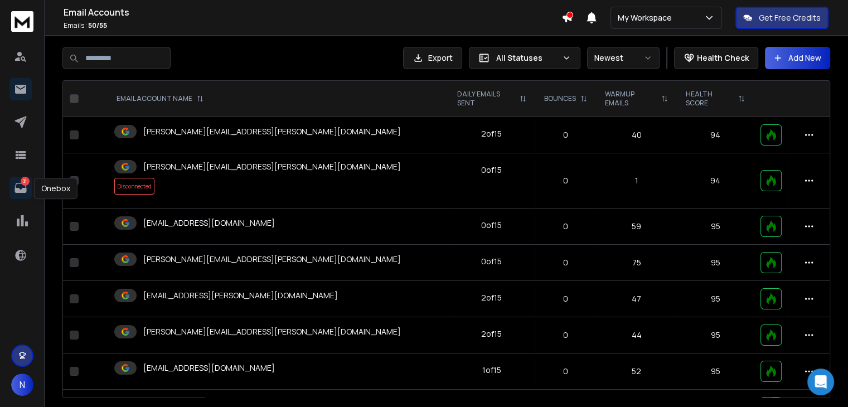  What do you see at coordinates (312, 12) in the screenshot?
I see `h1: Email Accounts` at bounding box center [312, 12].